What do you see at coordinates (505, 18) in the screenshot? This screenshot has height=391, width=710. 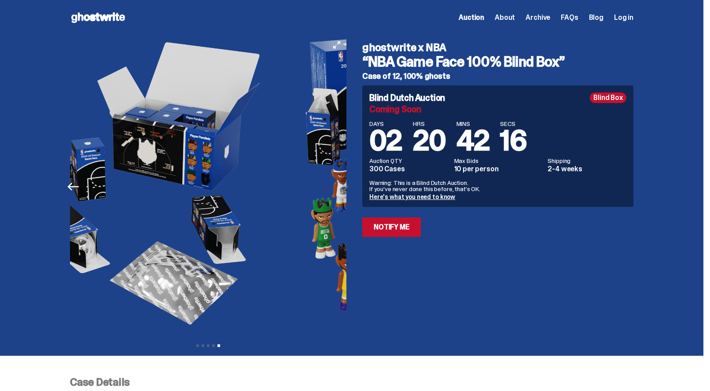 I see `span: About` at bounding box center [505, 18].